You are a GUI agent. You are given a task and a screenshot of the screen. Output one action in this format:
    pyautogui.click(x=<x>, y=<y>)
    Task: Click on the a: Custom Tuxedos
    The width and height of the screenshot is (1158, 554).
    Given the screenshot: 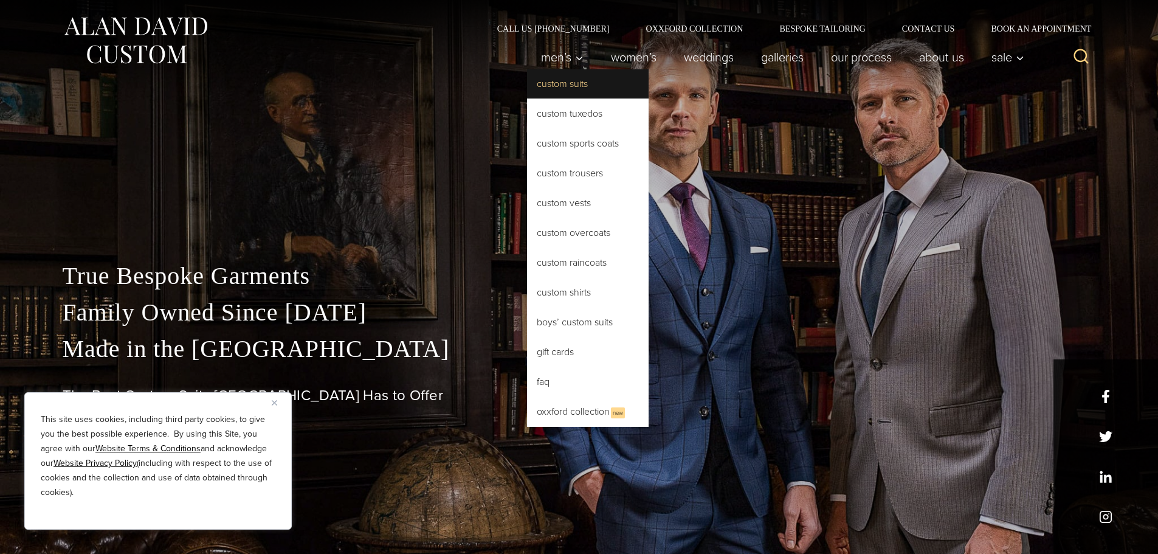 What is the action you would take?
    pyautogui.click(x=588, y=114)
    